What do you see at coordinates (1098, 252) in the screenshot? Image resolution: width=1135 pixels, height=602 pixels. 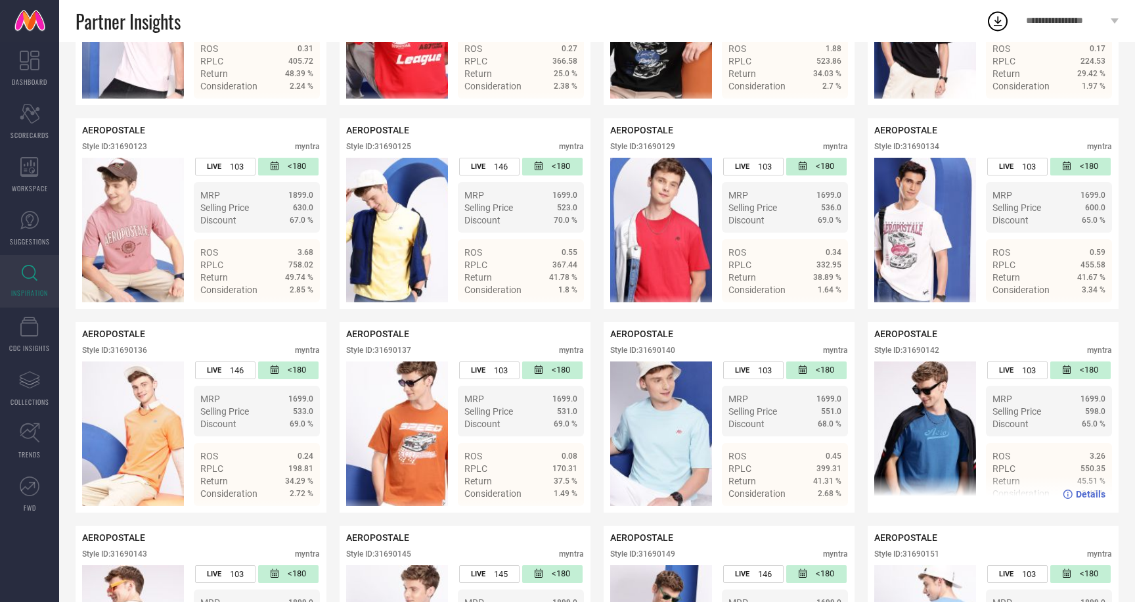 I see `span: 0.59` at bounding box center [1098, 252].